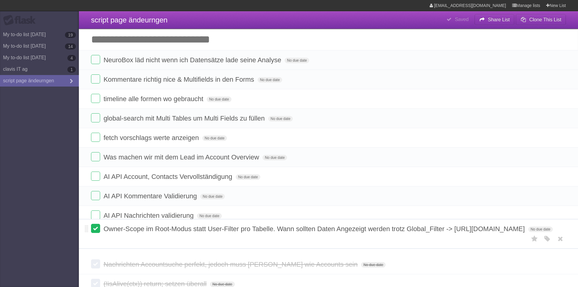  I want to click on button: Share List, so click(495, 20).